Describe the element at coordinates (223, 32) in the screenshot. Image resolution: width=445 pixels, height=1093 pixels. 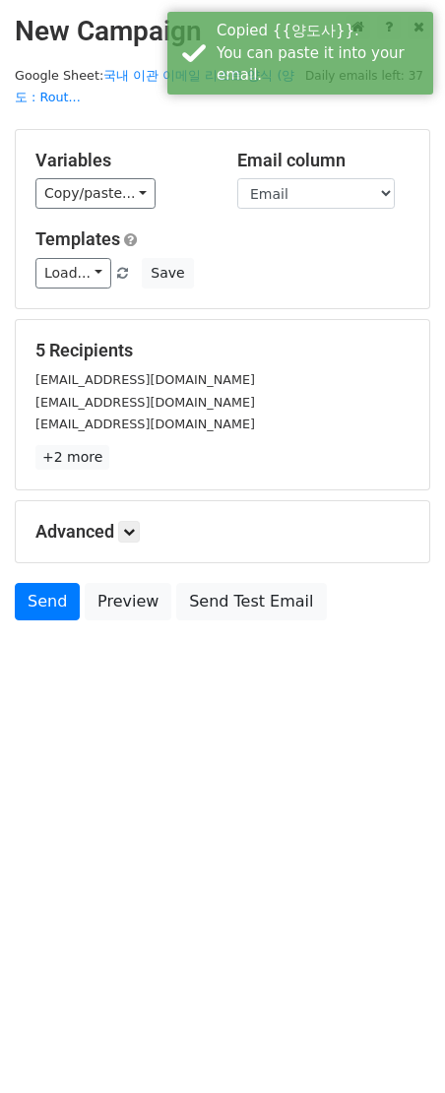
I see `h2: New Campaign` at that location.